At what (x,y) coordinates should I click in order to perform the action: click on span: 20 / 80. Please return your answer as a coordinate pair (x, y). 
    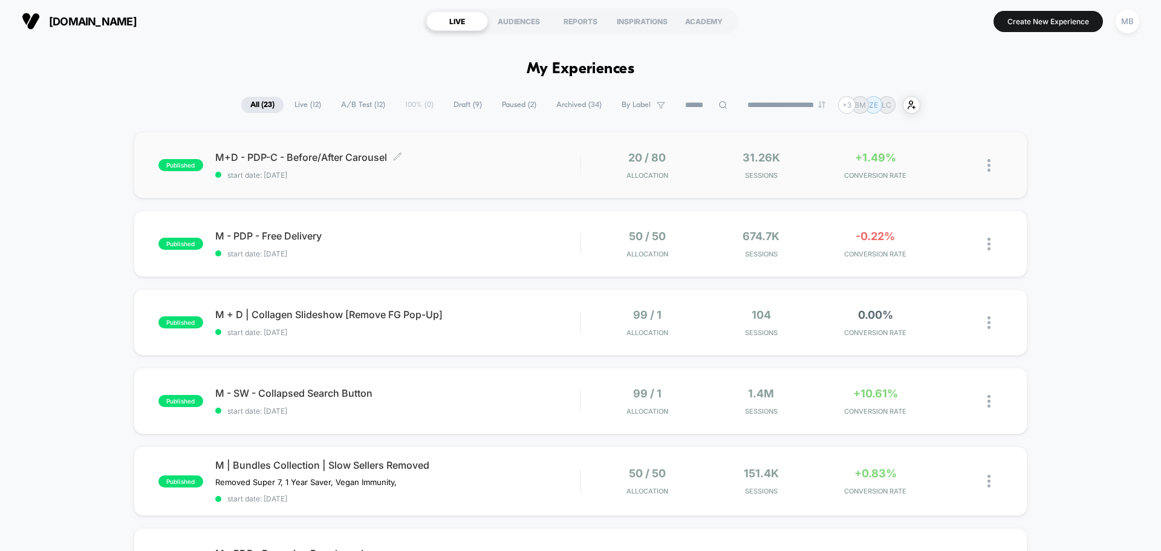
    Looking at the image, I should click on (647, 157).